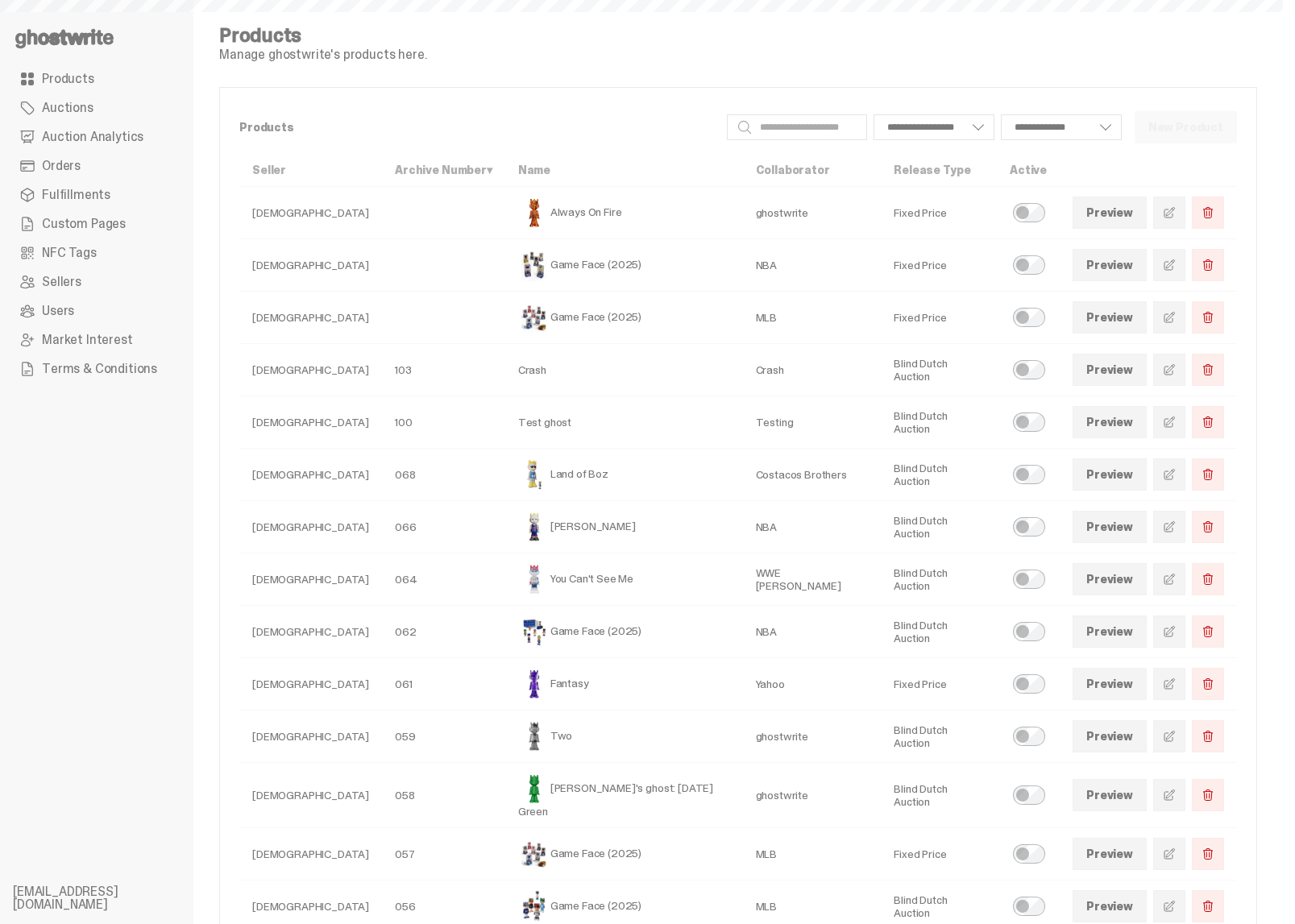 The width and height of the screenshot is (1295, 924). What do you see at coordinates (310, 170) in the screenshot?
I see `th: Seller` at bounding box center [310, 170].